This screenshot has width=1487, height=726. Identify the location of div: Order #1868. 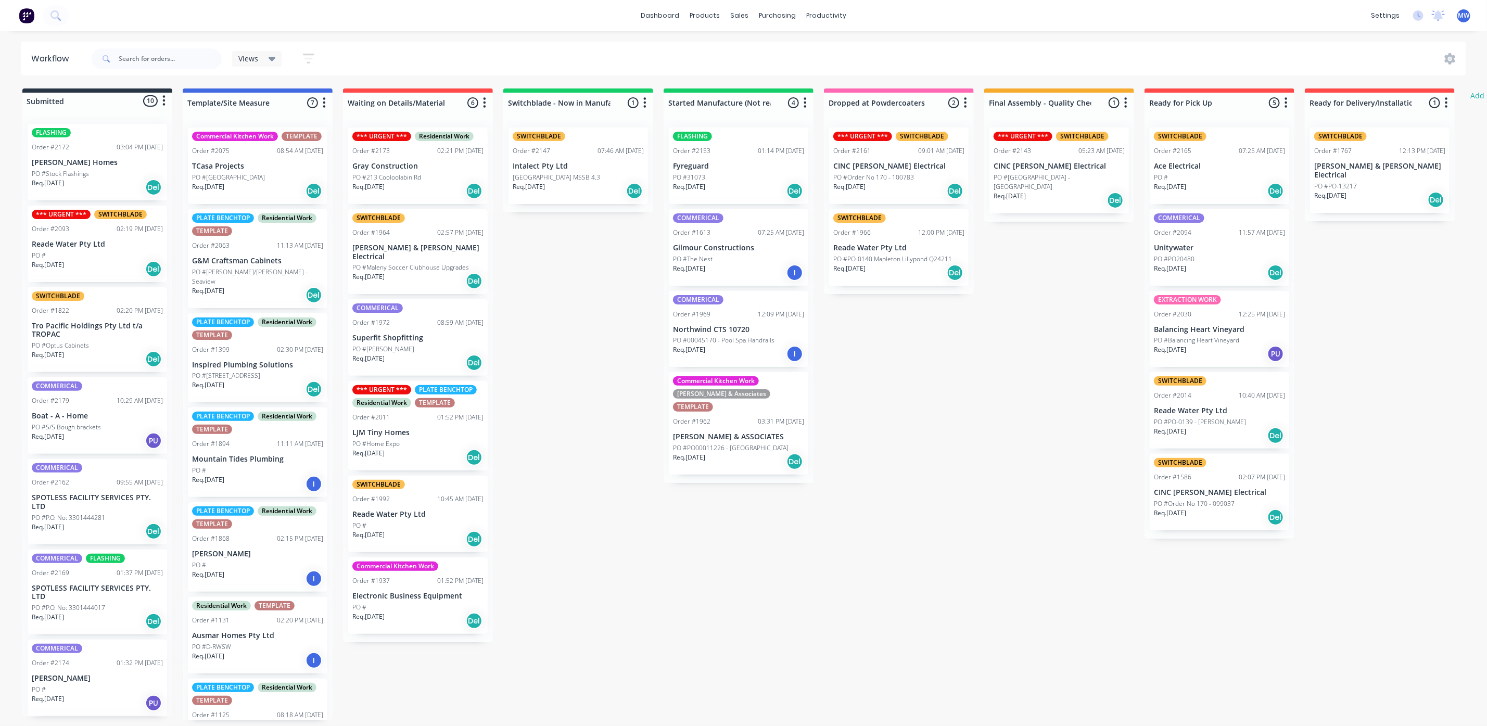
(211, 539).